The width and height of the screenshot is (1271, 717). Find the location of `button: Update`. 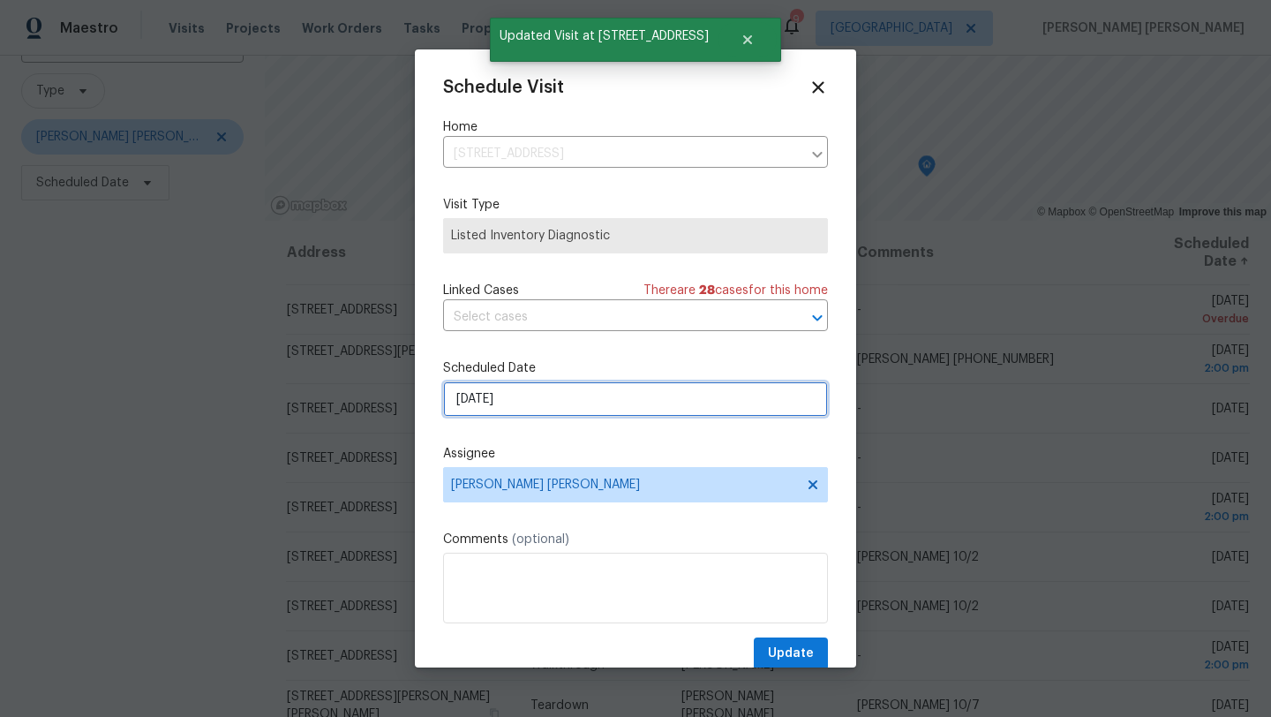

button: Update is located at coordinates (791, 653).